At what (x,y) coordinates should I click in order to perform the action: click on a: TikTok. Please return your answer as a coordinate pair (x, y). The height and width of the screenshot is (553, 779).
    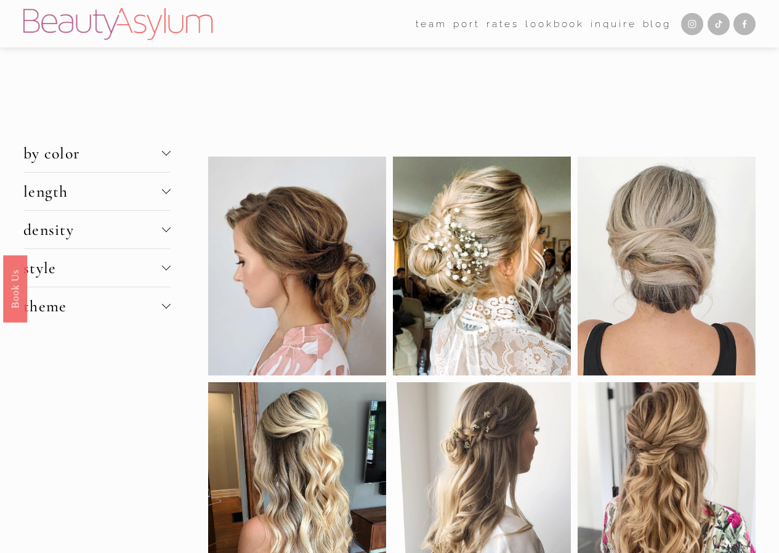
    Looking at the image, I should click on (719, 24).